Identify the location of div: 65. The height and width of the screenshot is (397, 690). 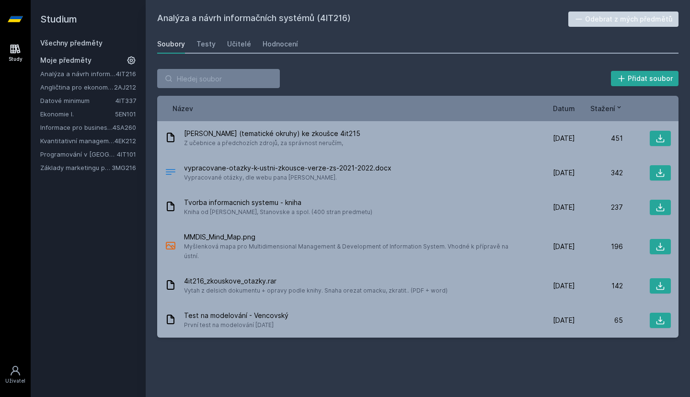
(599, 320).